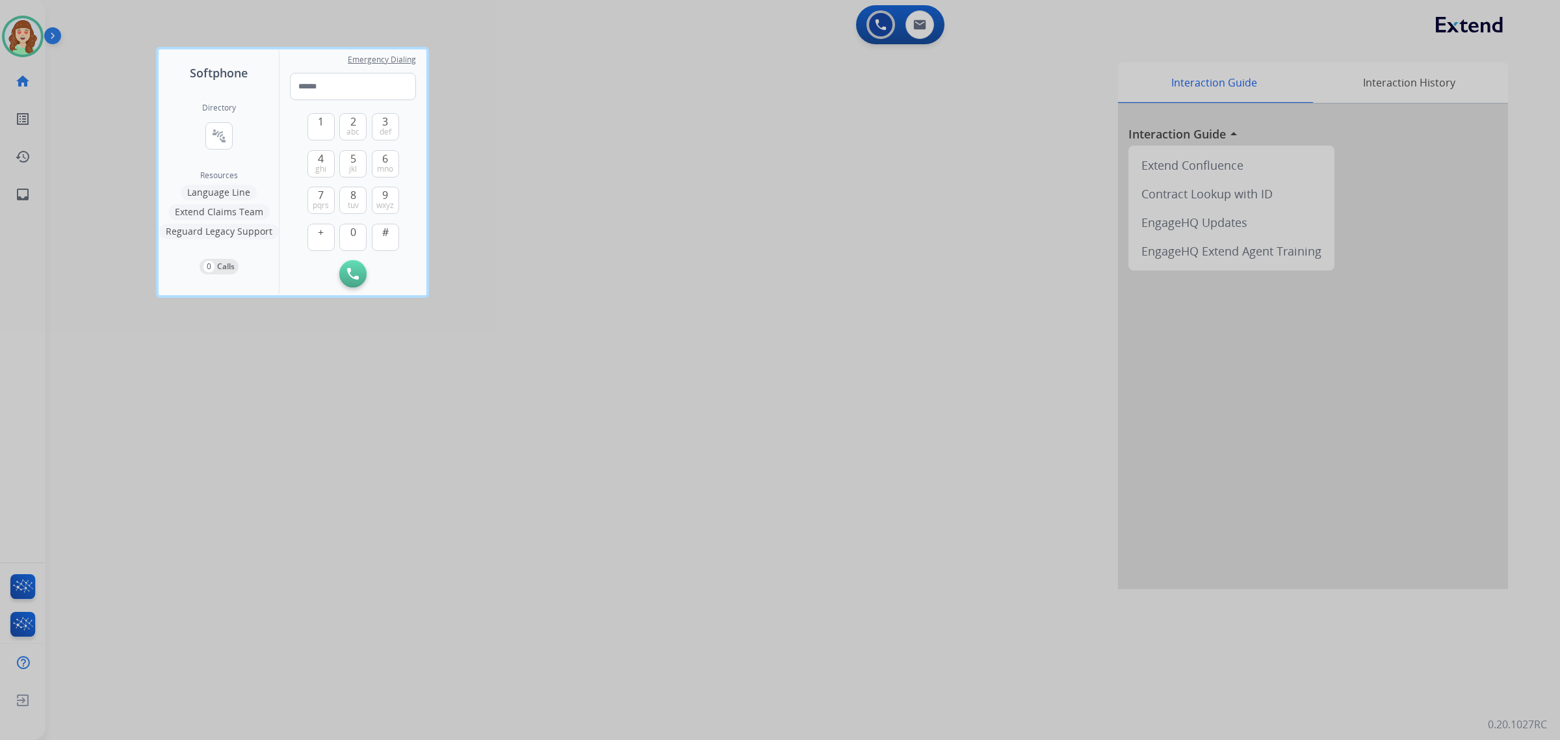  Describe the element at coordinates (209, 266) in the screenshot. I see `p: 0` at that location.